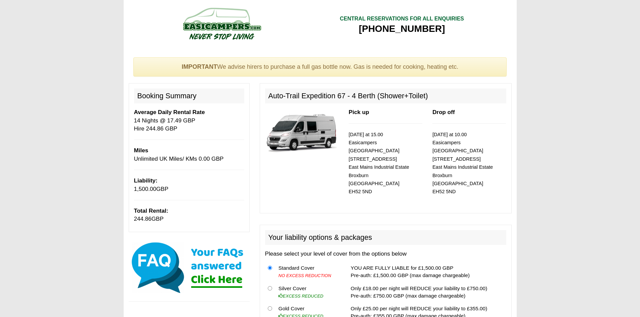 The image size is (640, 317). What do you see at coordinates (145, 189) in the screenshot?
I see `span: 1,500.00` at bounding box center [145, 189].